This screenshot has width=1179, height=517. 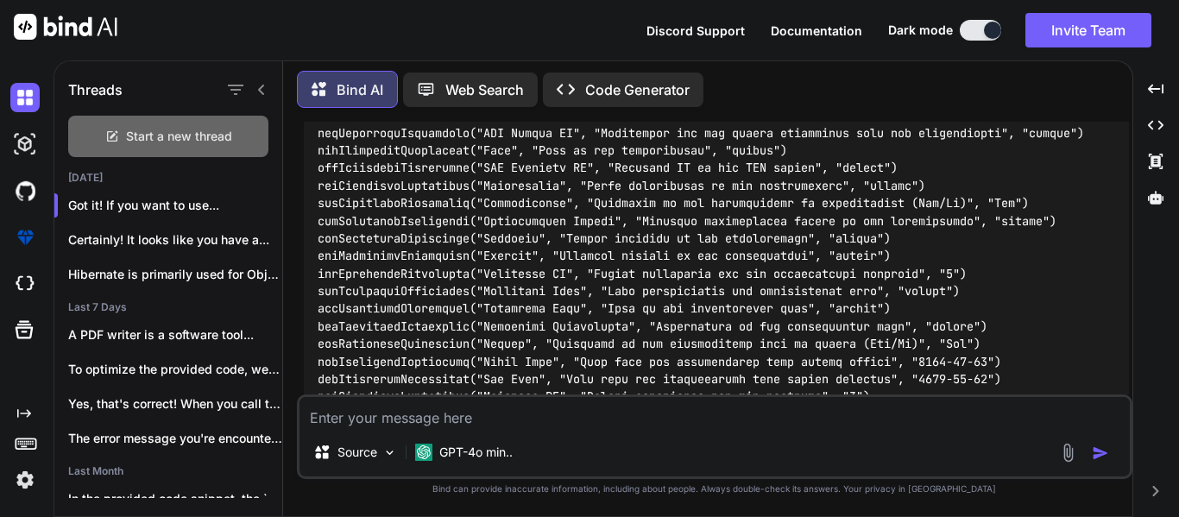 What do you see at coordinates (175, 404) in the screenshot?
I see `p: Yes, that's correct! When you call the...` at bounding box center [175, 404].